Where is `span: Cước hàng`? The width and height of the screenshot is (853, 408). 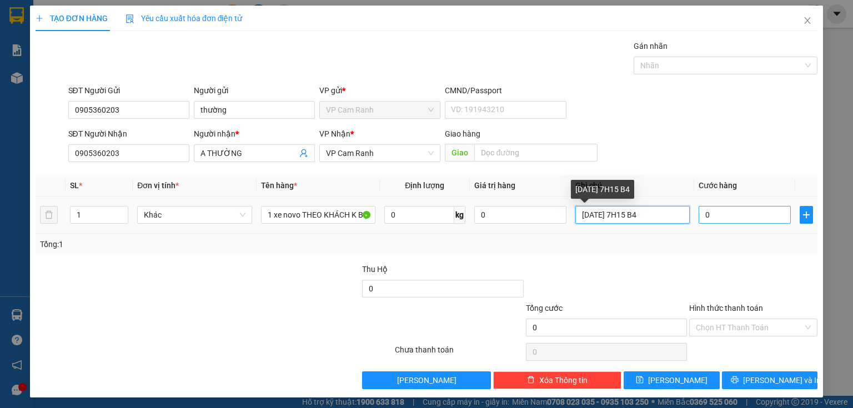
span: Cước hàng is located at coordinates (717, 185).